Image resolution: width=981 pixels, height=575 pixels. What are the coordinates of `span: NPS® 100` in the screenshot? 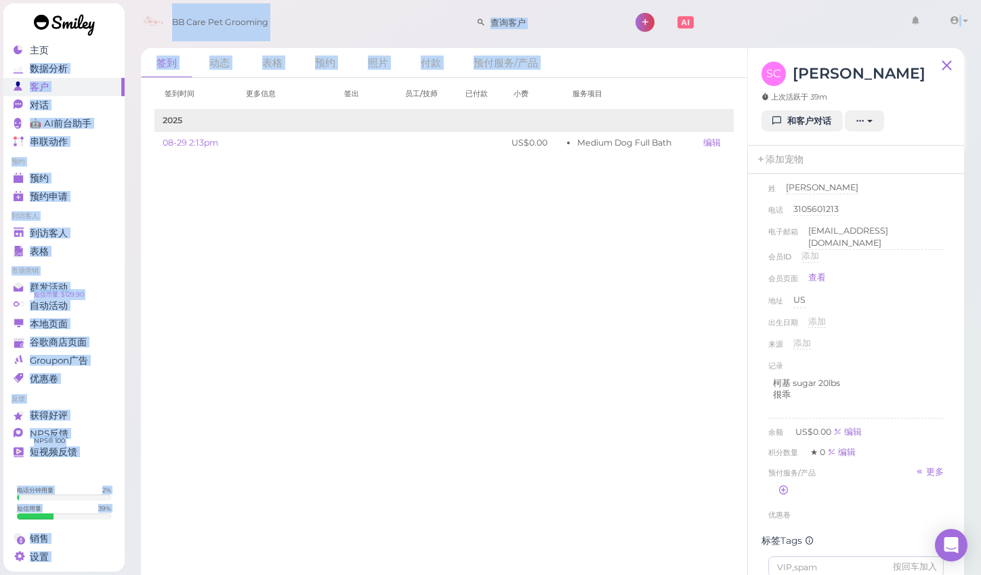 It's located at (49, 441).